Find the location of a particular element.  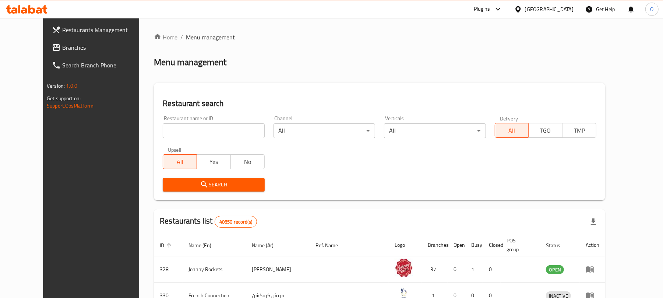

button: No is located at coordinates (247, 162).